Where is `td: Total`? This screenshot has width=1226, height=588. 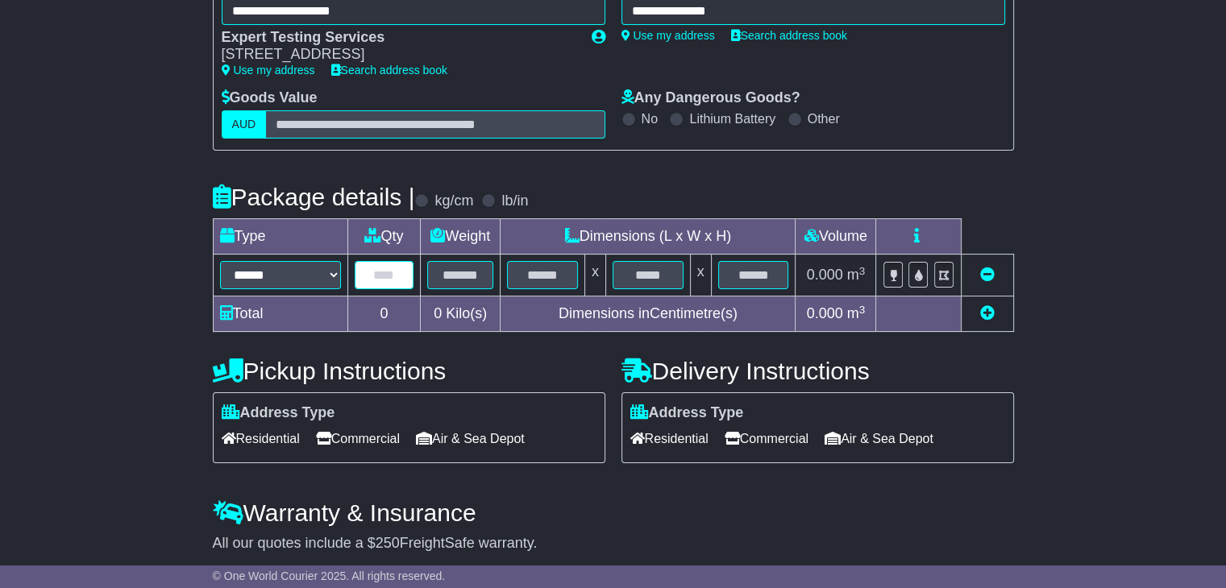
td: Total is located at coordinates (280, 314).